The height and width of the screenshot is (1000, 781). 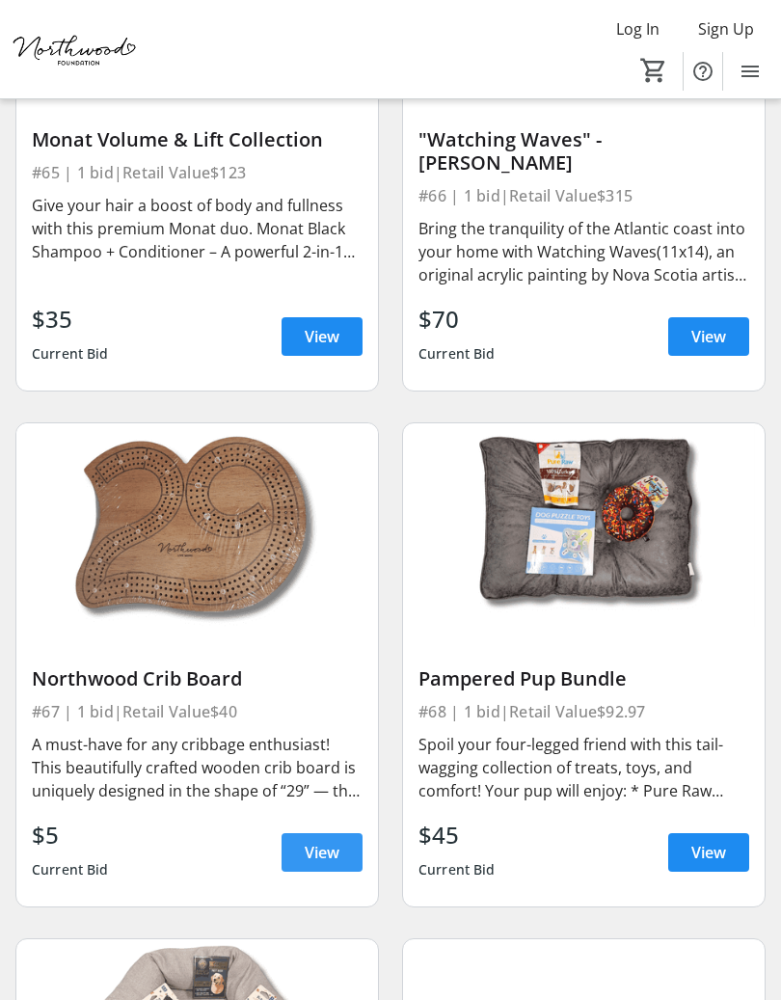 I want to click on button: Help, so click(x=703, y=71).